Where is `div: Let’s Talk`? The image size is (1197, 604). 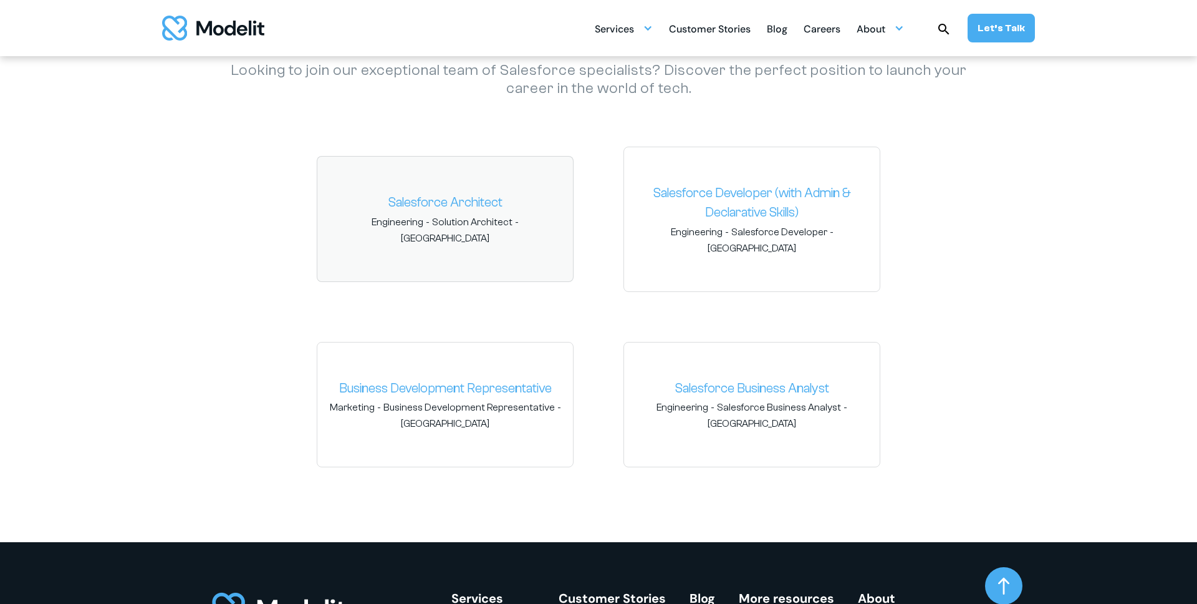
div: Let’s Talk is located at coordinates (1002, 28).